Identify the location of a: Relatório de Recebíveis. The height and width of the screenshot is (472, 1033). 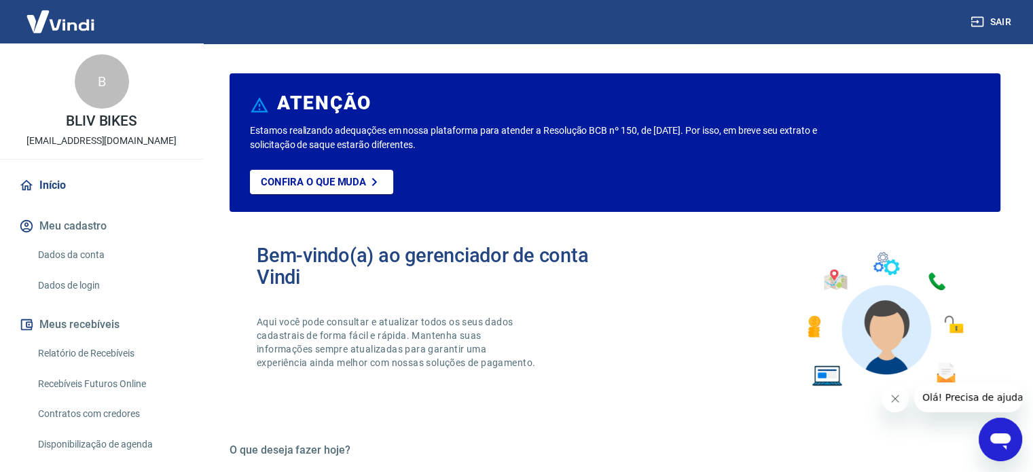
(109, 353).